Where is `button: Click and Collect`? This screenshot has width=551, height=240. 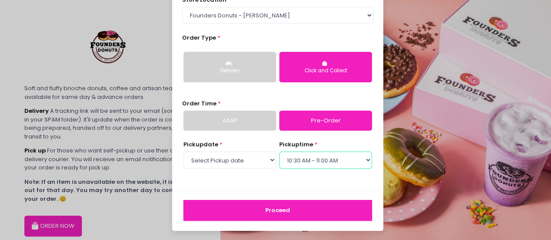
button: Click and Collect is located at coordinates (326, 67).